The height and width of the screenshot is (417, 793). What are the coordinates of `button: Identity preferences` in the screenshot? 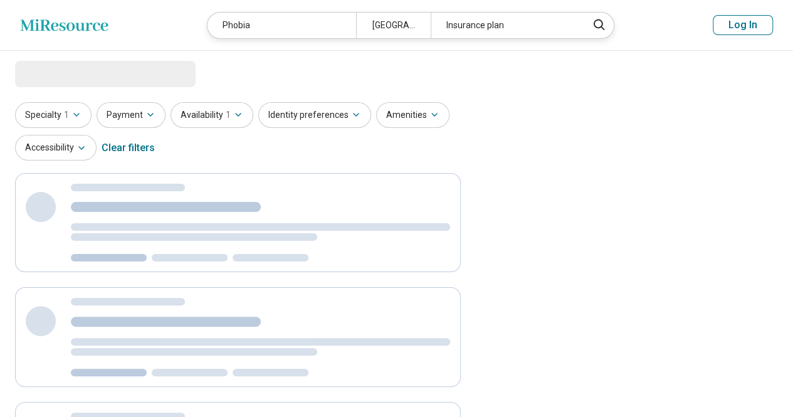 It's located at (315, 115).